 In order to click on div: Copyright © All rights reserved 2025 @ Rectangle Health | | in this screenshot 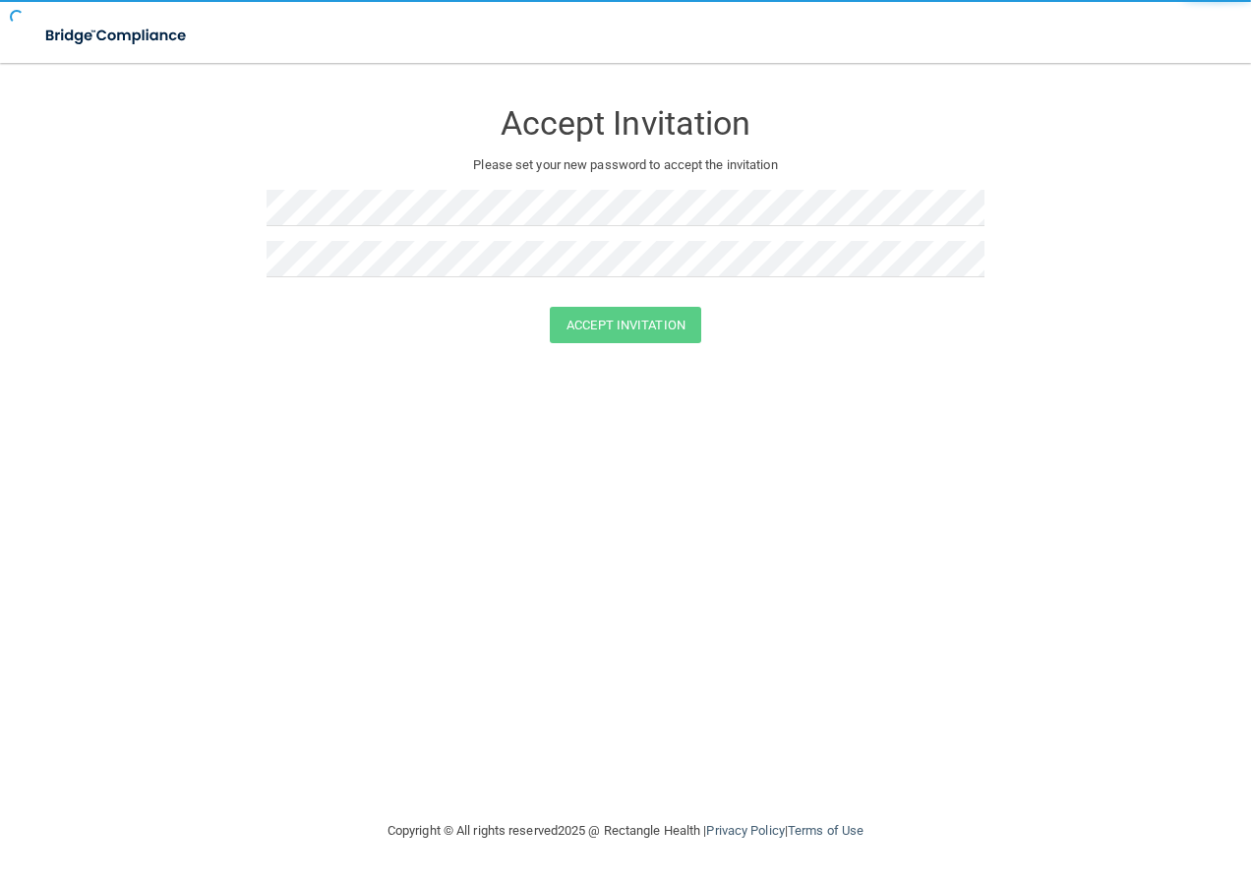, I will do `click(626, 831)`.